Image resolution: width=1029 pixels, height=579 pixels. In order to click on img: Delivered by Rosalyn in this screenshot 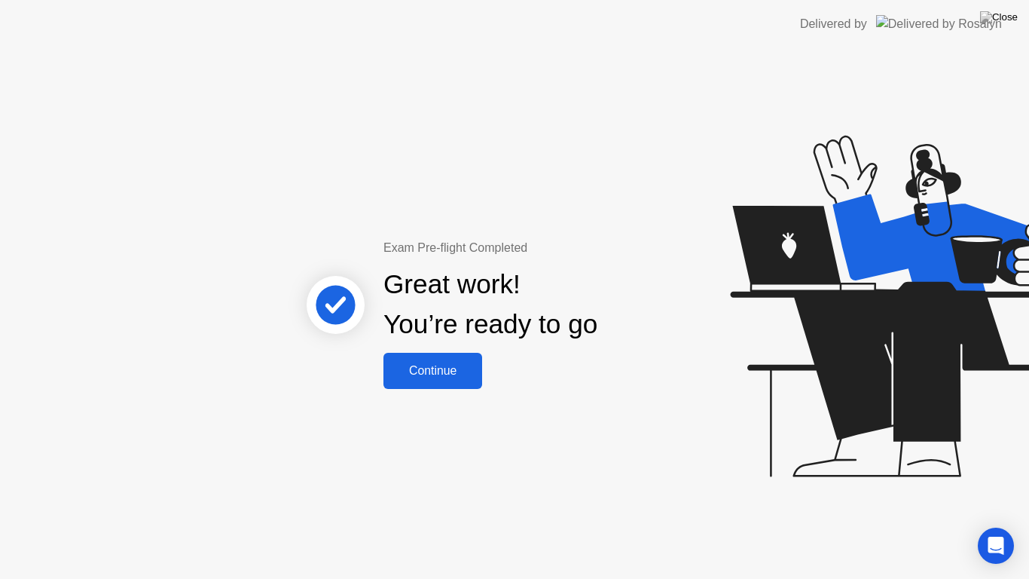, I will do `click(939, 23)`.